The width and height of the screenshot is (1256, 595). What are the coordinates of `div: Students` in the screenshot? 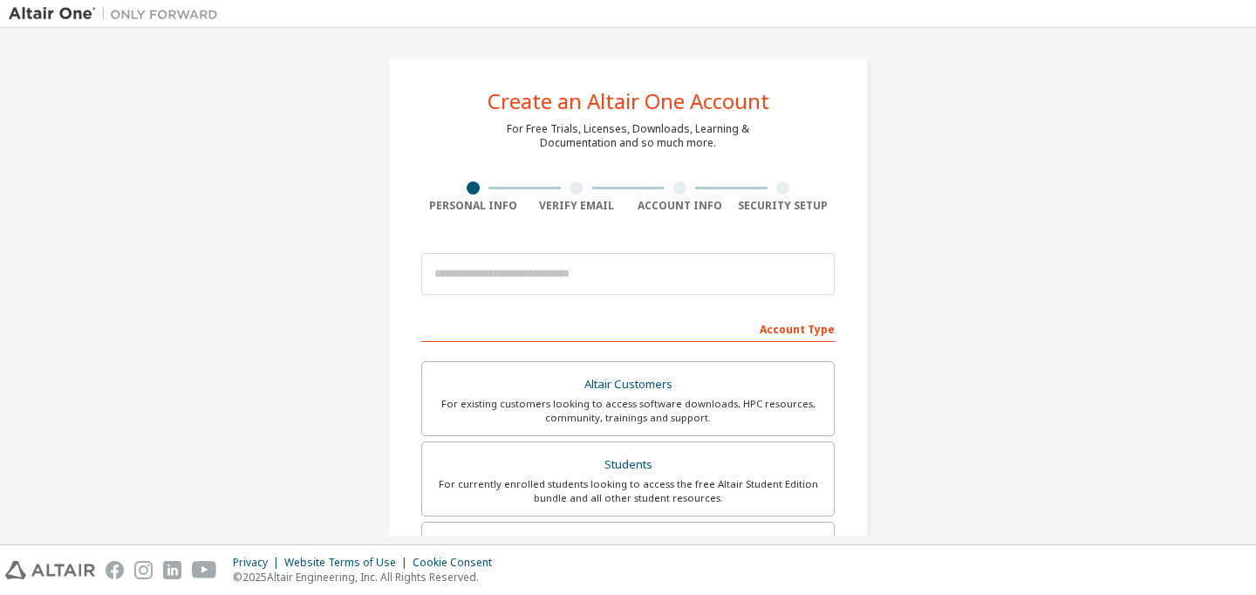 It's located at (628, 465).